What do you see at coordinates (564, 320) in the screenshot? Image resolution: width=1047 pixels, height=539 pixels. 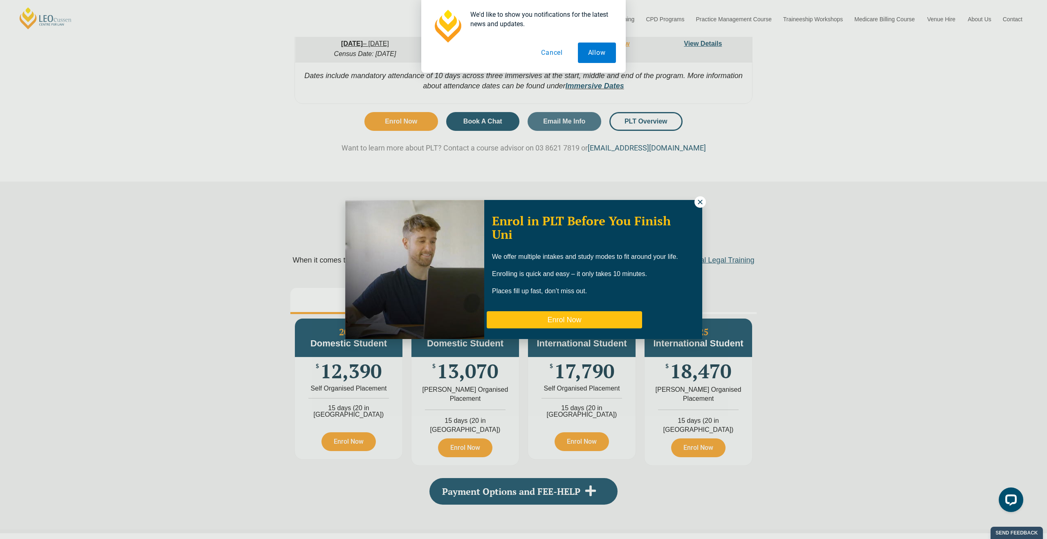 I see `button: Enrol Now` at bounding box center [564, 320].